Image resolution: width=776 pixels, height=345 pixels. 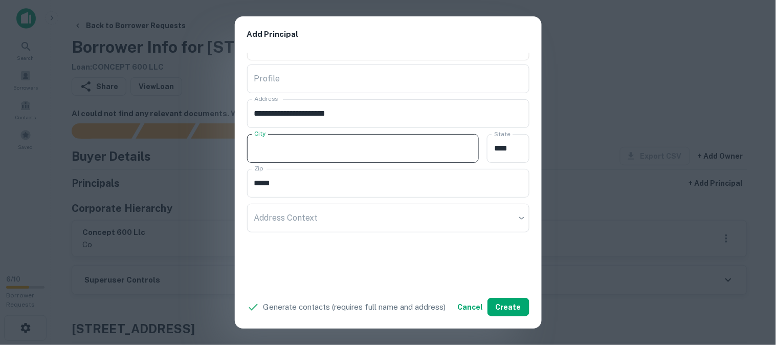 I want to click on button: Cancel, so click(x=471, y=307).